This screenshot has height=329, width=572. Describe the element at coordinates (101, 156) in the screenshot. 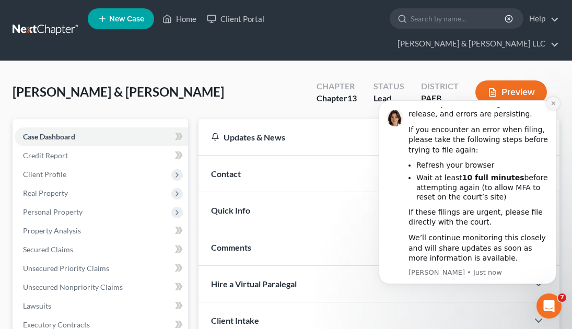

I see `a: Credit Report` at that location.